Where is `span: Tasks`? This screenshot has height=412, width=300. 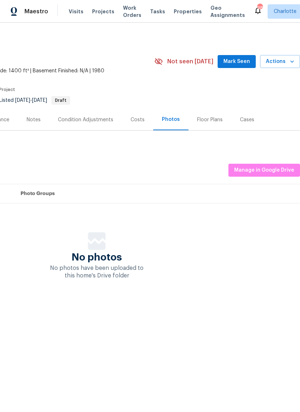 span: Tasks is located at coordinates (158, 12).